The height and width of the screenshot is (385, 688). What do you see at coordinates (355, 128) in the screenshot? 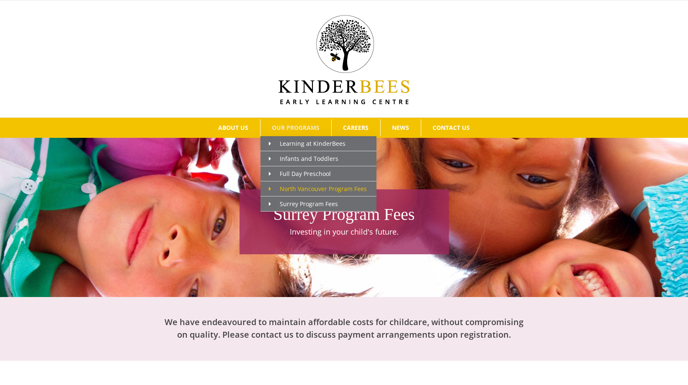
I see `span: CAREERS` at bounding box center [355, 128].